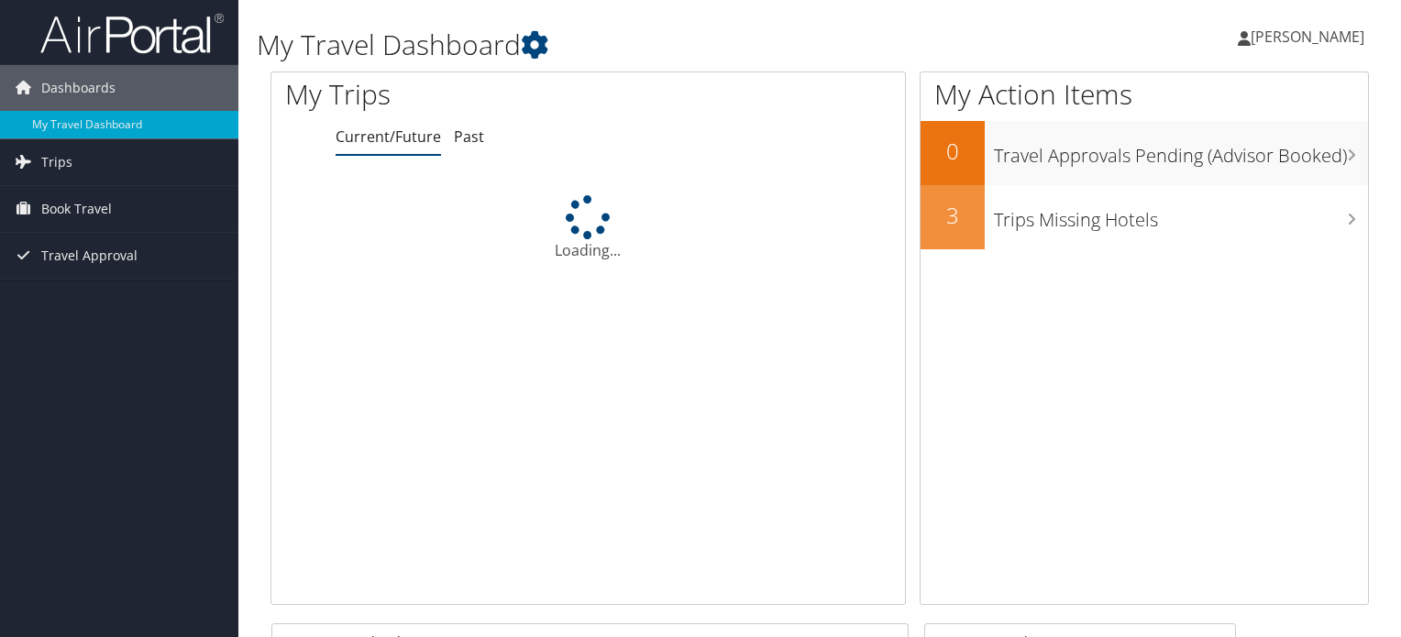  What do you see at coordinates (953, 216) in the screenshot?
I see `h2: 3` at bounding box center [953, 216].